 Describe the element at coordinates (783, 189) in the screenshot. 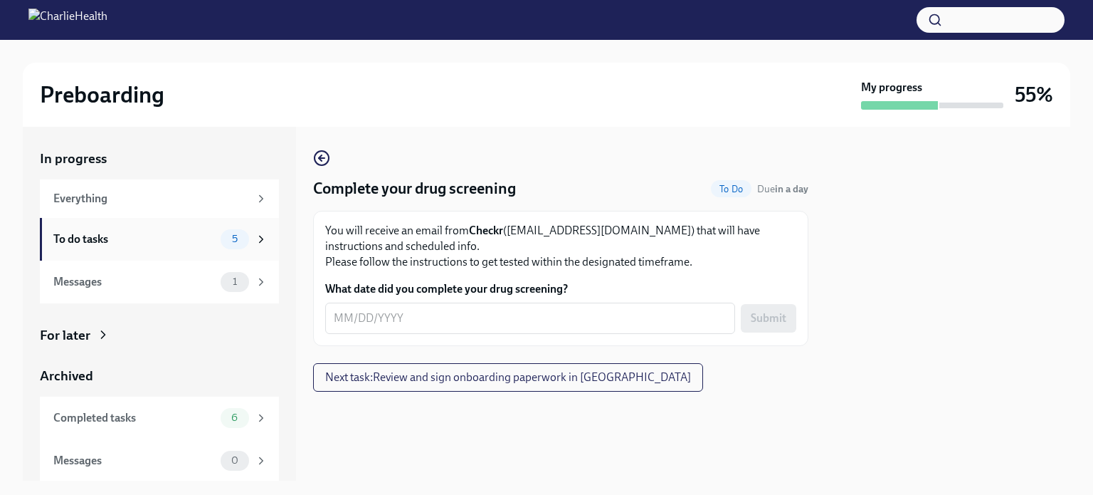

I see `span: Due` at that location.